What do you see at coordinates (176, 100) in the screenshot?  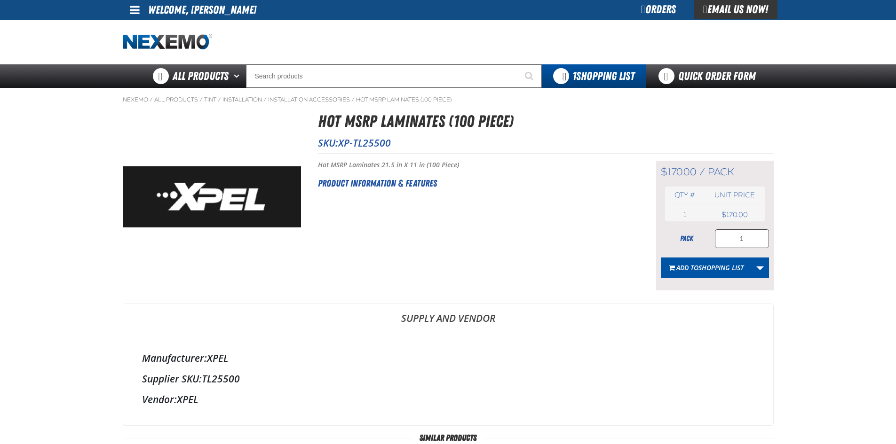 I see `a: All Products` at bounding box center [176, 100].